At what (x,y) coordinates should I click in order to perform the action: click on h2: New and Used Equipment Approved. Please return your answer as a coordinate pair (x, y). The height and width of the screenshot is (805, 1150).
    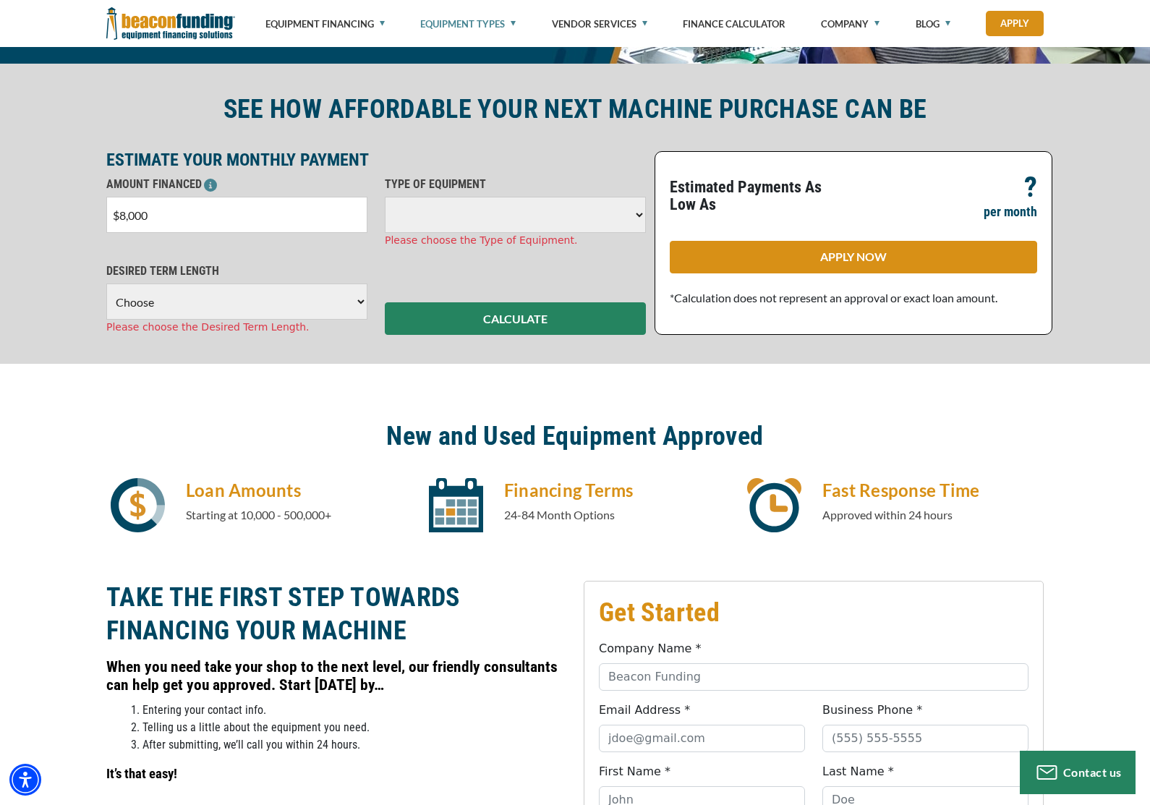
    Looking at the image, I should click on (575, 436).